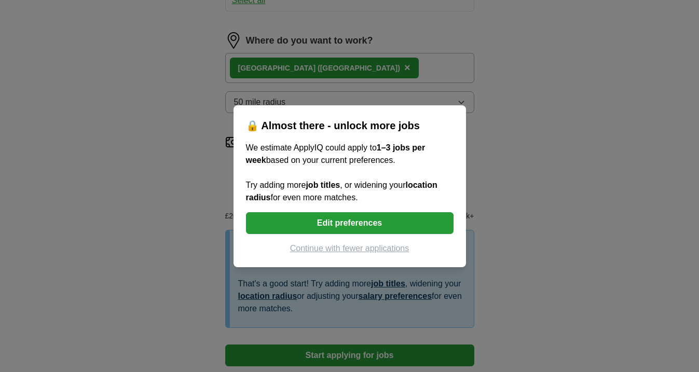 The height and width of the screenshot is (372, 699). Describe the element at coordinates (341, 191) in the screenshot. I see `b: location radius` at that location.